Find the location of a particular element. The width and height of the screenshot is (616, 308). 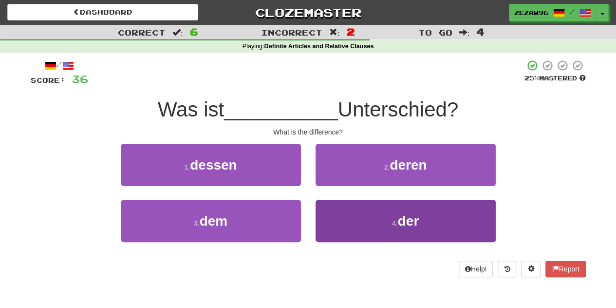

div: Mastered is located at coordinates (555, 78).